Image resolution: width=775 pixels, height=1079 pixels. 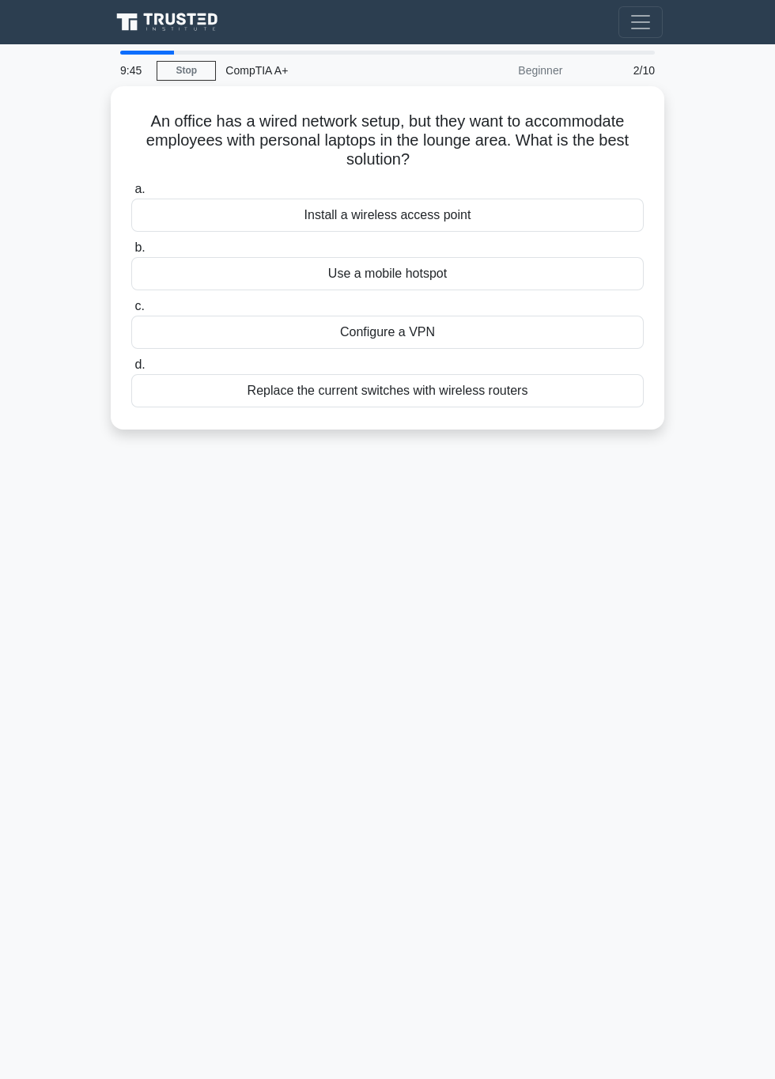 I want to click on span: a., so click(x=139, y=188).